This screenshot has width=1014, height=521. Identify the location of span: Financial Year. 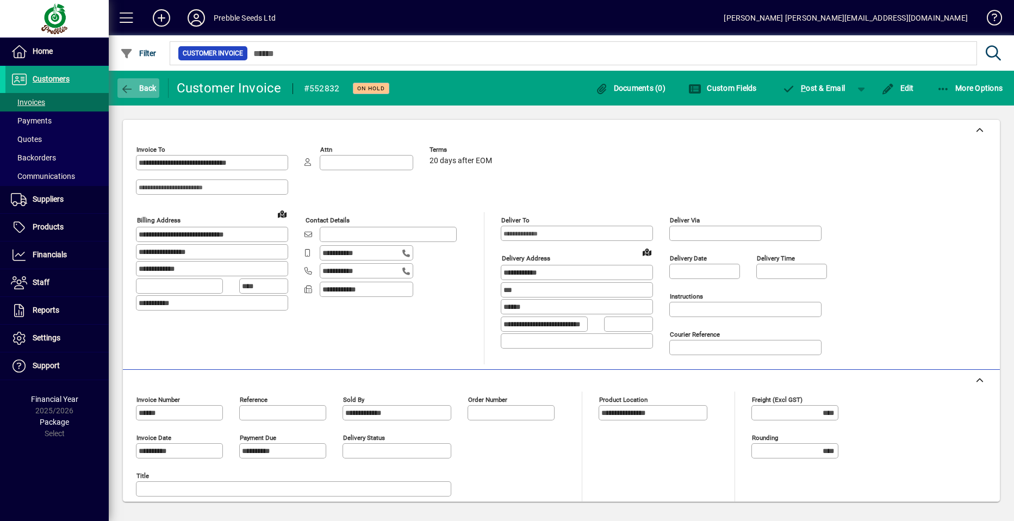
(54, 399).